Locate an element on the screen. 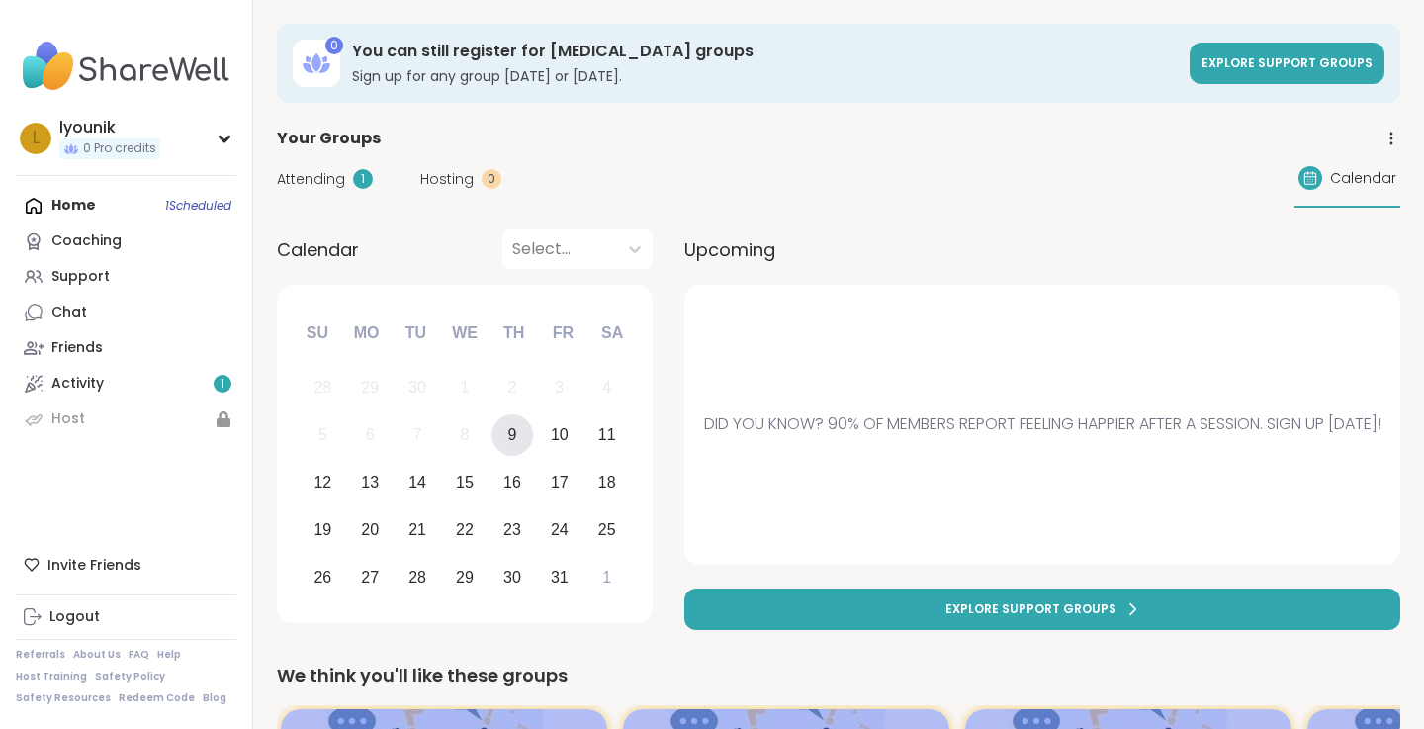 The image size is (1424, 729). div: Choose Thursday, October 30th, 2025 is located at coordinates (512, 577).